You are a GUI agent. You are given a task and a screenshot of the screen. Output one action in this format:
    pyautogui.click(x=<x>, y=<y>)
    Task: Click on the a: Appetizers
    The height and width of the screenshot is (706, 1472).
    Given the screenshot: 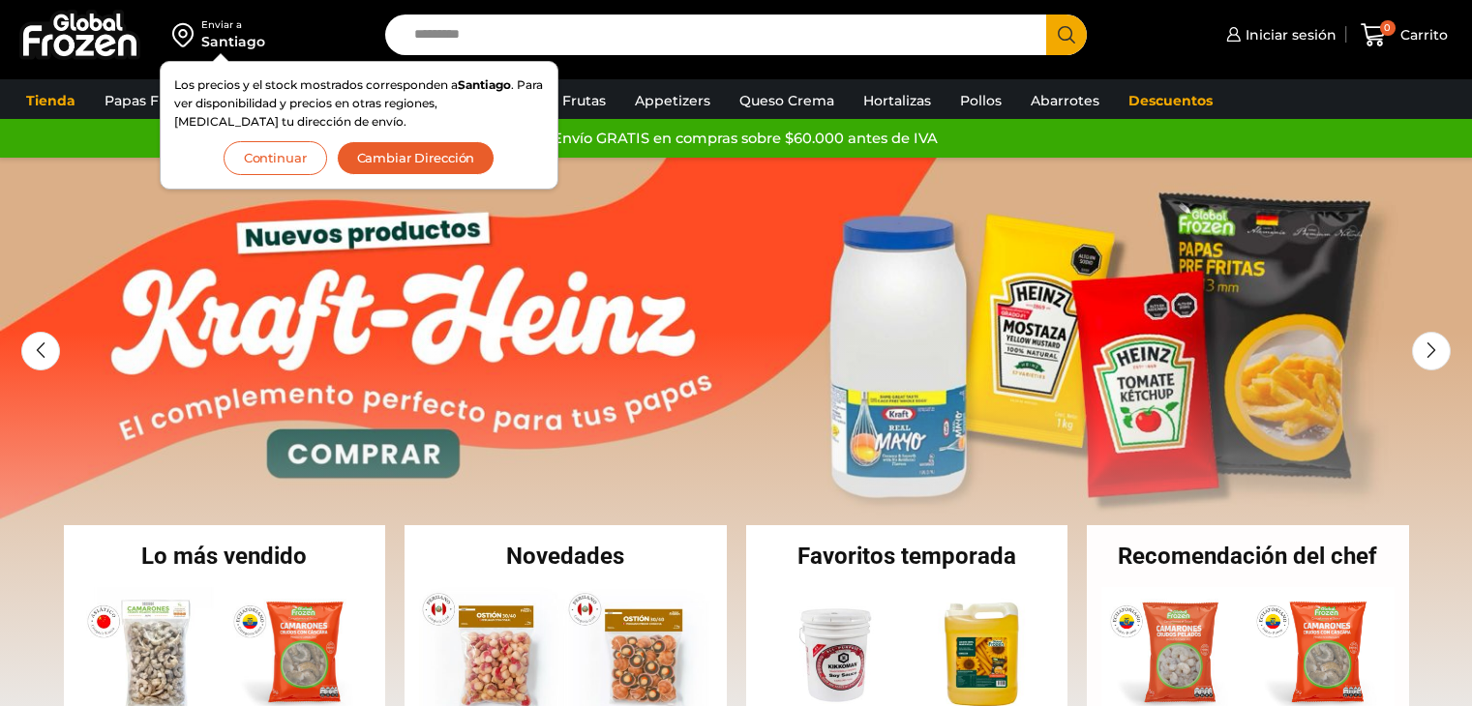 What is the action you would take?
    pyautogui.click(x=673, y=101)
    